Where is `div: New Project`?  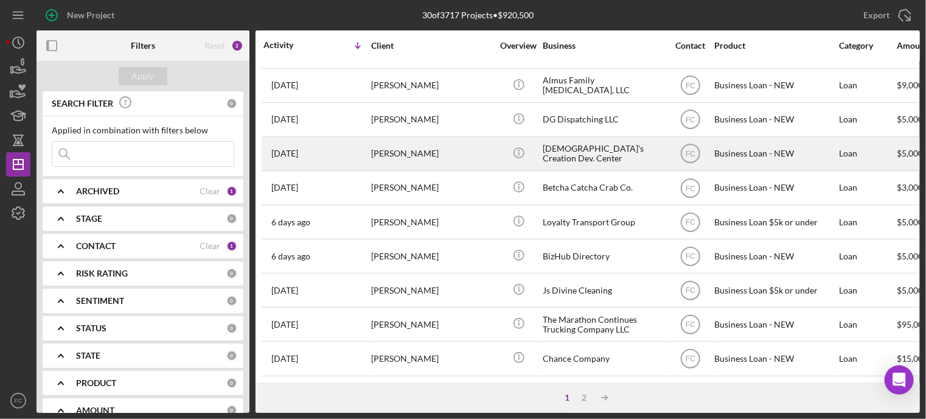 div: New Project is located at coordinates (91, 15).